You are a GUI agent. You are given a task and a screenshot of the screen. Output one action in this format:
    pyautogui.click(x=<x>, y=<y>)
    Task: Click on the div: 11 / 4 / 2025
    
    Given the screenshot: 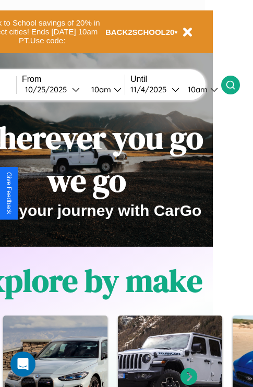 What is the action you would take?
    pyautogui.click(x=151, y=89)
    